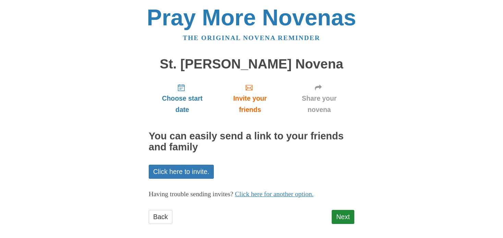  I want to click on a: Choose start date, so click(182, 98).